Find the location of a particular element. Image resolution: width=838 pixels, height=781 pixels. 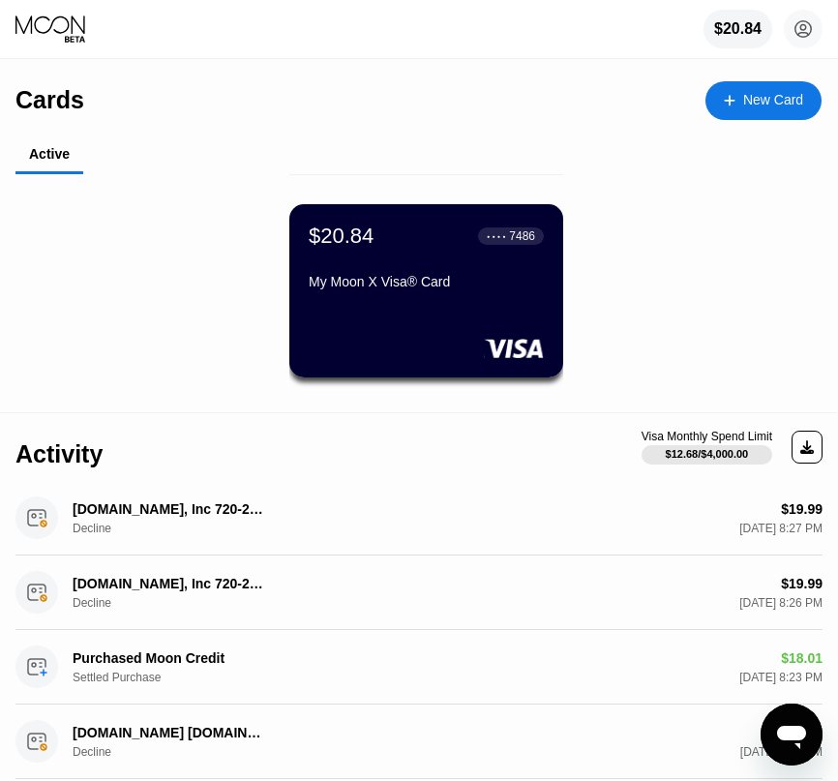

div: $18.01 is located at coordinates (802, 658).